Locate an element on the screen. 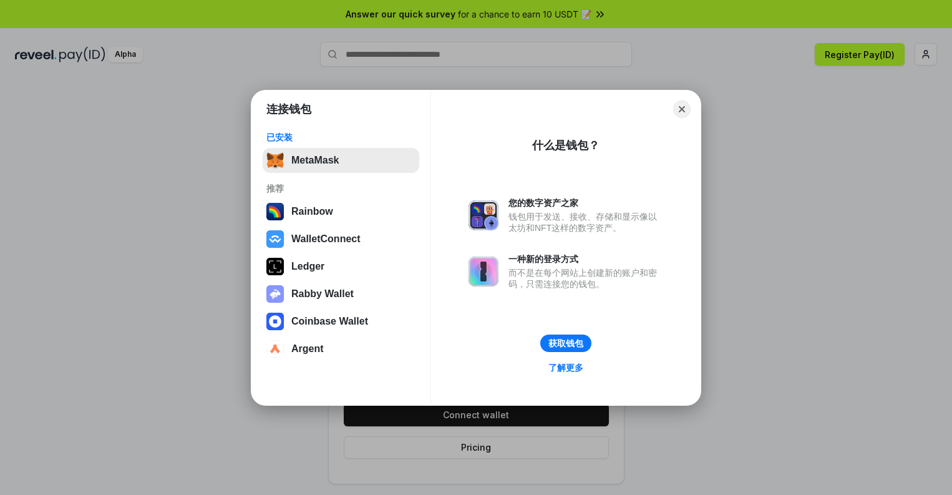  div: 推荐 is located at coordinates (341, 188).